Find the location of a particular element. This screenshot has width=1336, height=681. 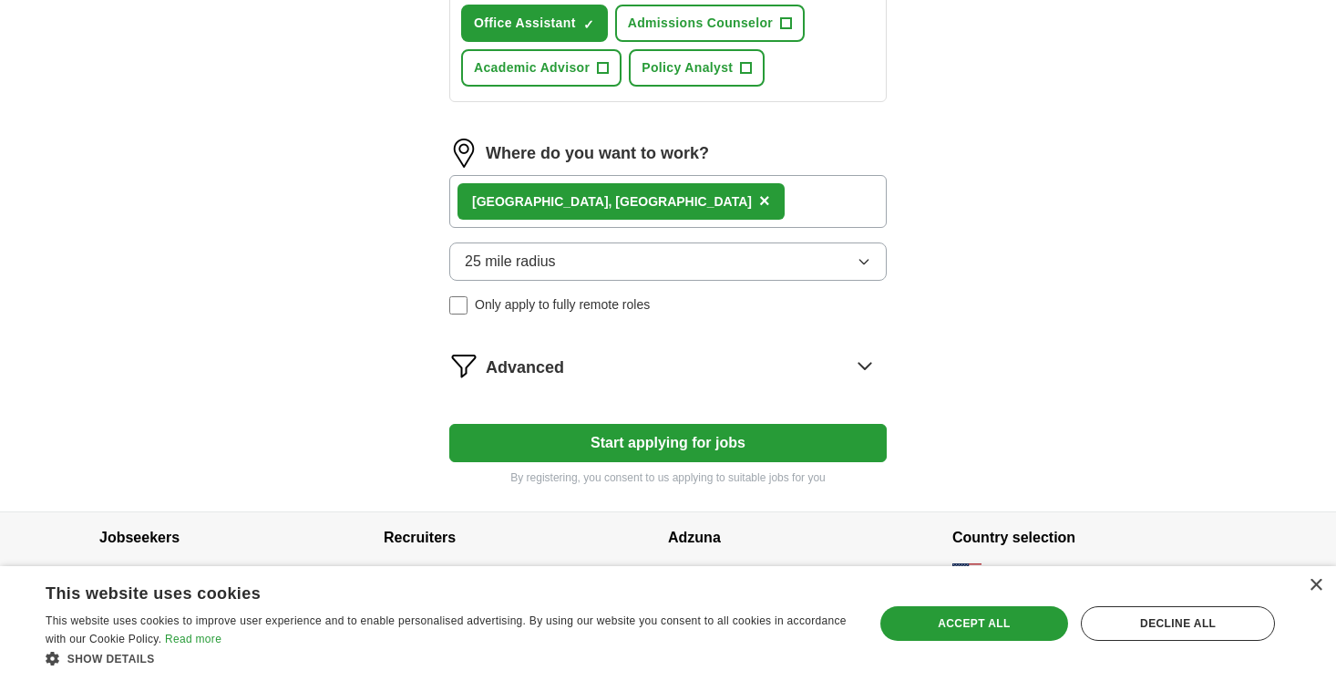

span: Admissions Counselor is located at coordinates (700, 23).